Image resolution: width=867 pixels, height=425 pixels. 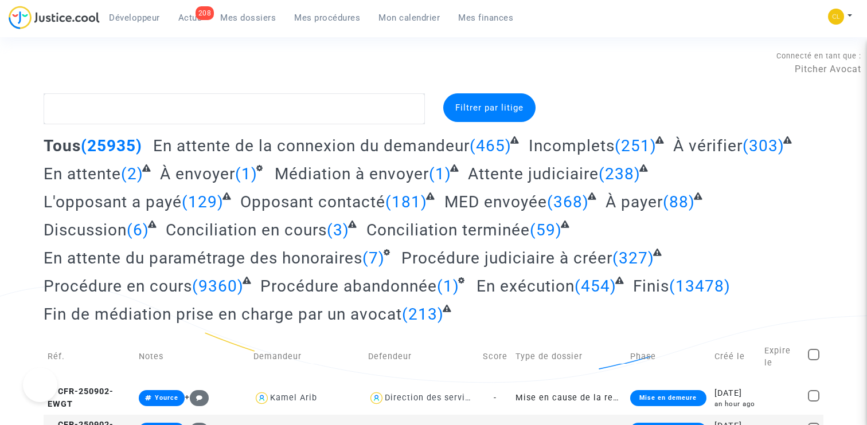 What do you see at coordinates (248, 18) in the screenshot?
I see `span: Mes dossiers` at bounding box center [248, 18].